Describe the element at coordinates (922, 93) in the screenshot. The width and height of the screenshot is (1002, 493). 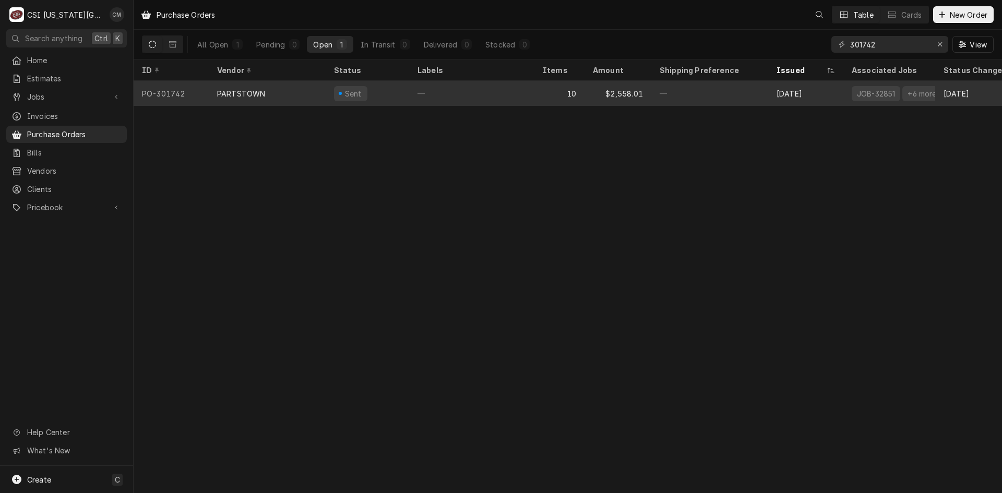
I see `div: +6 more` at that location.